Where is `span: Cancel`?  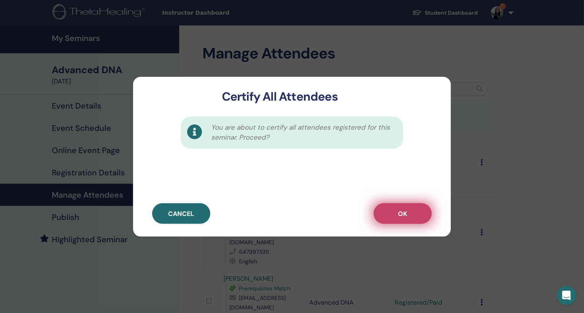
span: Cancel is located at coordinates (181, 214).